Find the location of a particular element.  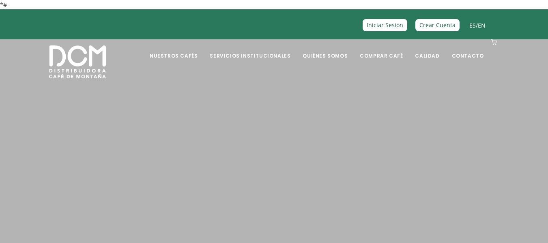

a: EN is located at coordinates (481, 25).